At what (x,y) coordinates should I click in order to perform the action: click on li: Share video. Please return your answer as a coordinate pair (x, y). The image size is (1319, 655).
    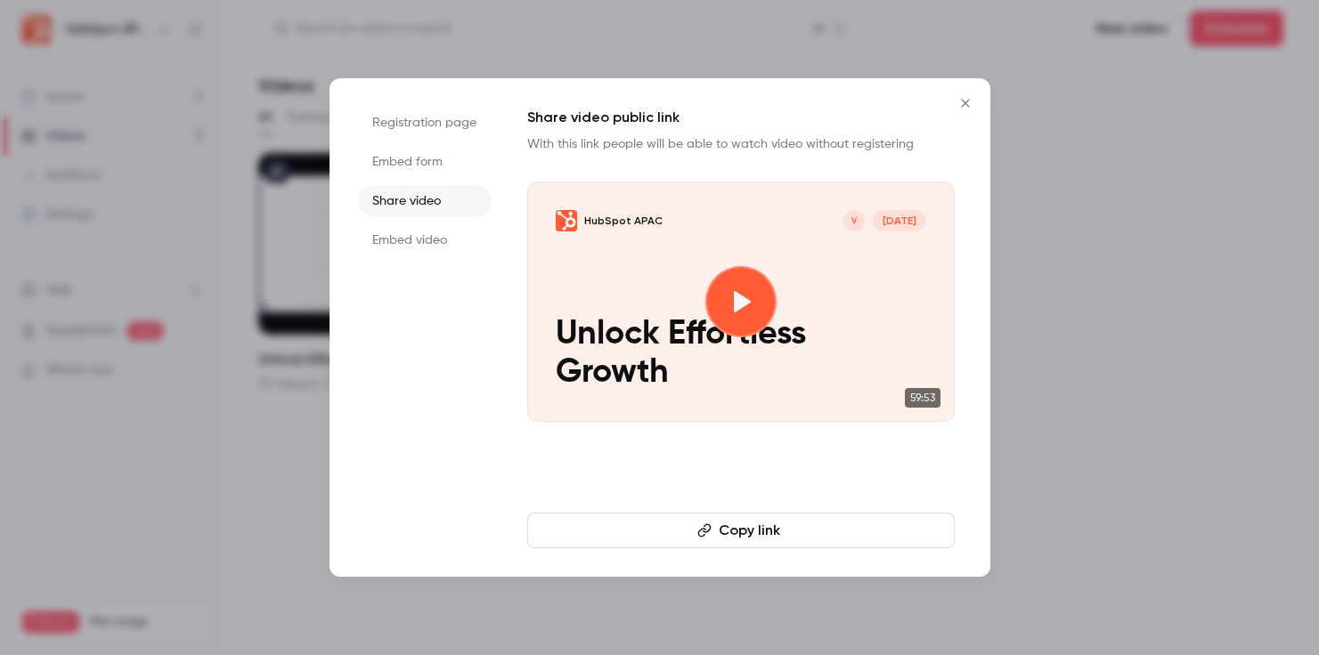
    Looking at the image, I should click on (425, 201).